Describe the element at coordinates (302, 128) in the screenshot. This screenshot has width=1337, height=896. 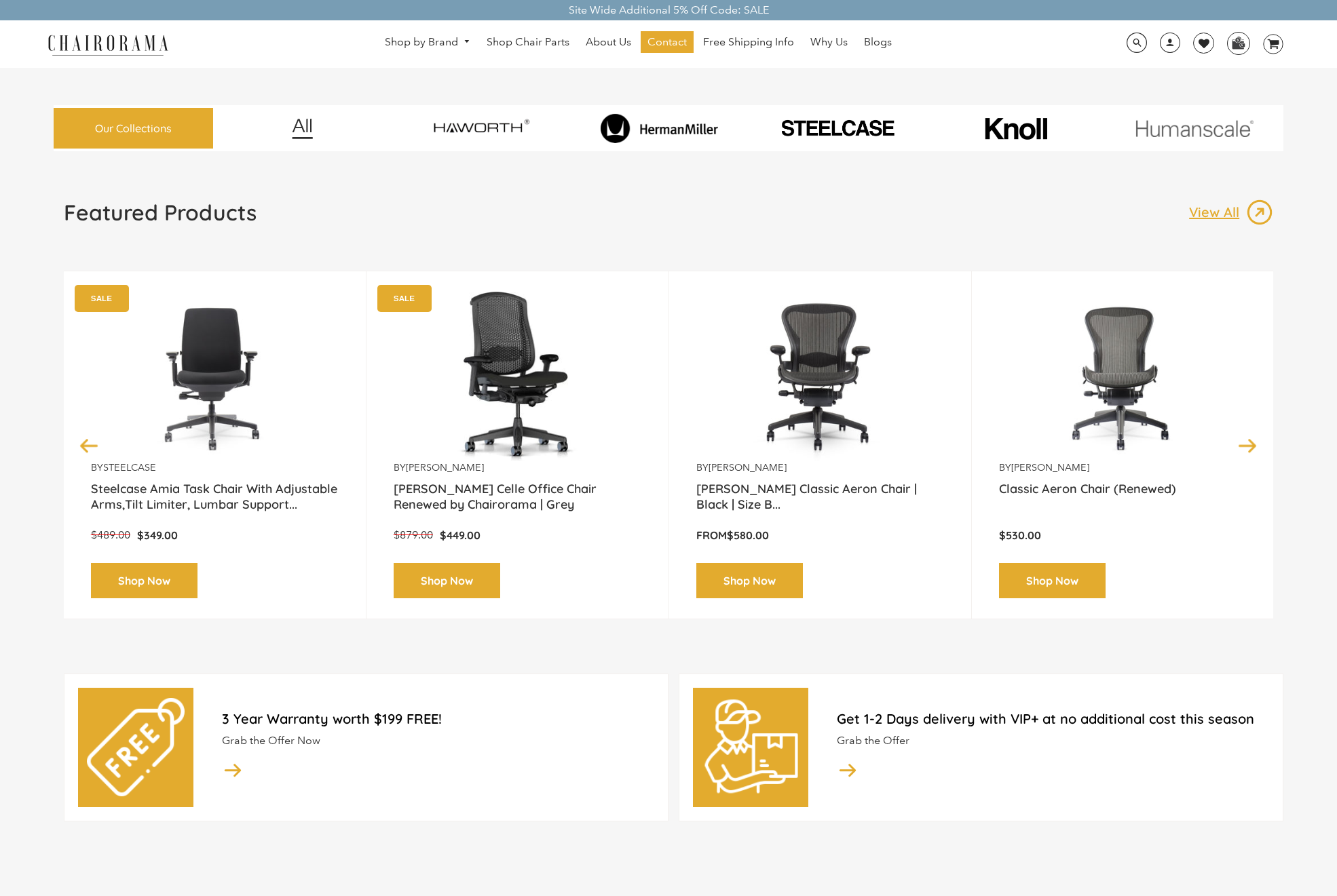
I see `img: image_12.png` at that location.